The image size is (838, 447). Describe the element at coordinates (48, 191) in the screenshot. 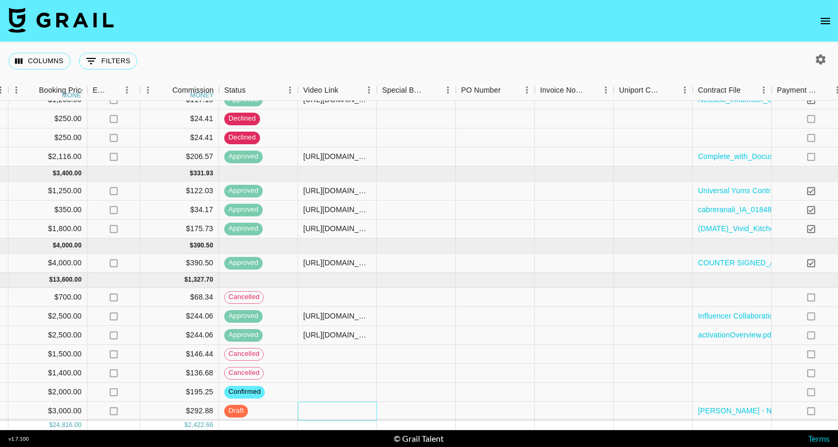

I see `div: $1,250.00` at that location.